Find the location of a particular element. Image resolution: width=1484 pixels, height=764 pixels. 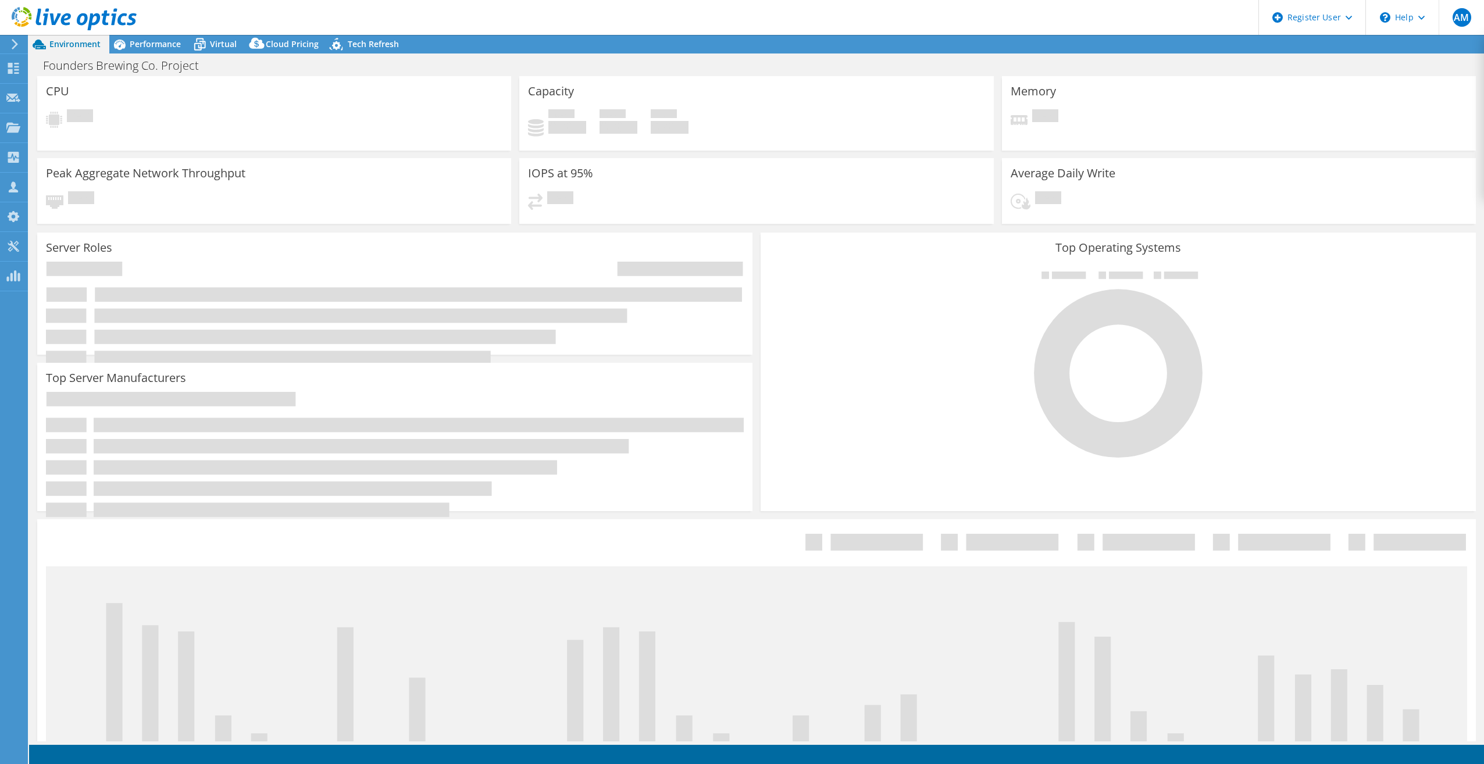

h3: Peak Aggregate Network Throughput is located at coordinates (145, 173).